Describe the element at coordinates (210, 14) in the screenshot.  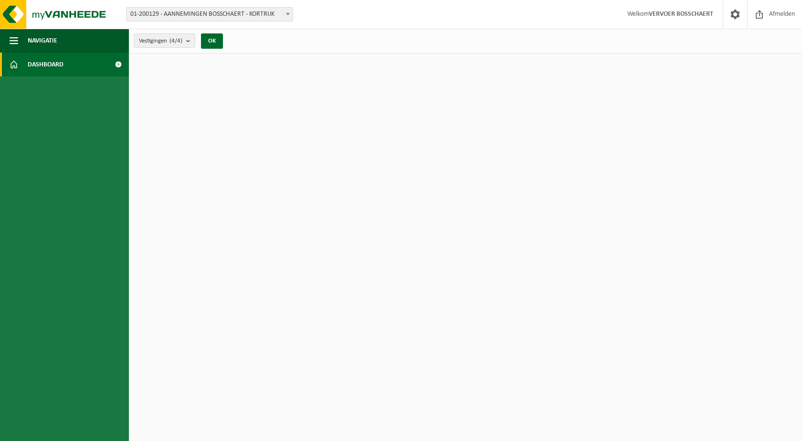
I see `span: 01-200129 - AANNEMINGEN BOSSCHAERT - KORTRIJK` at that location.